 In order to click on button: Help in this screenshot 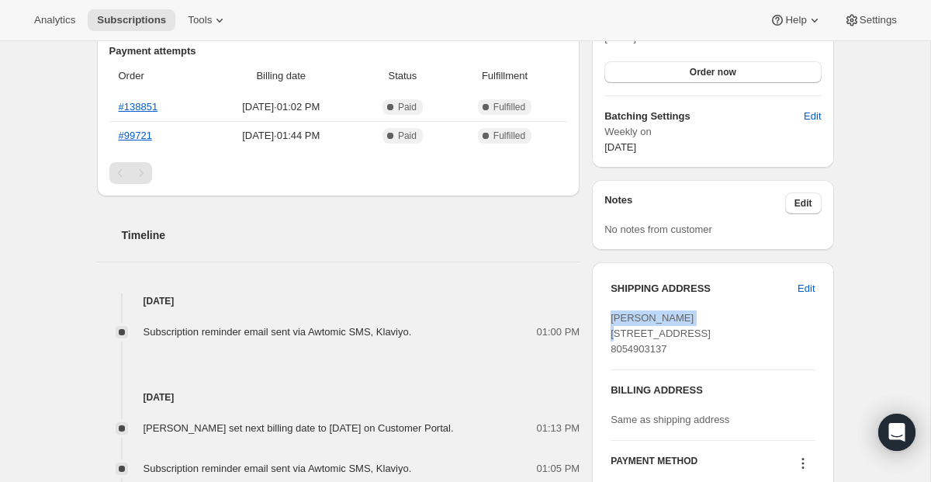, I will do `click(795, 20)`.